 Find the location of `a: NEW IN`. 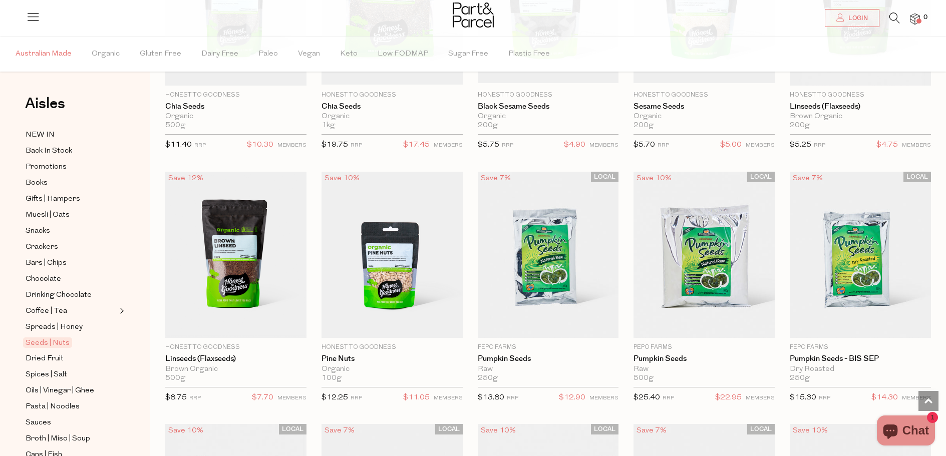

a: NEW IN is located at coordinates (71, 135).